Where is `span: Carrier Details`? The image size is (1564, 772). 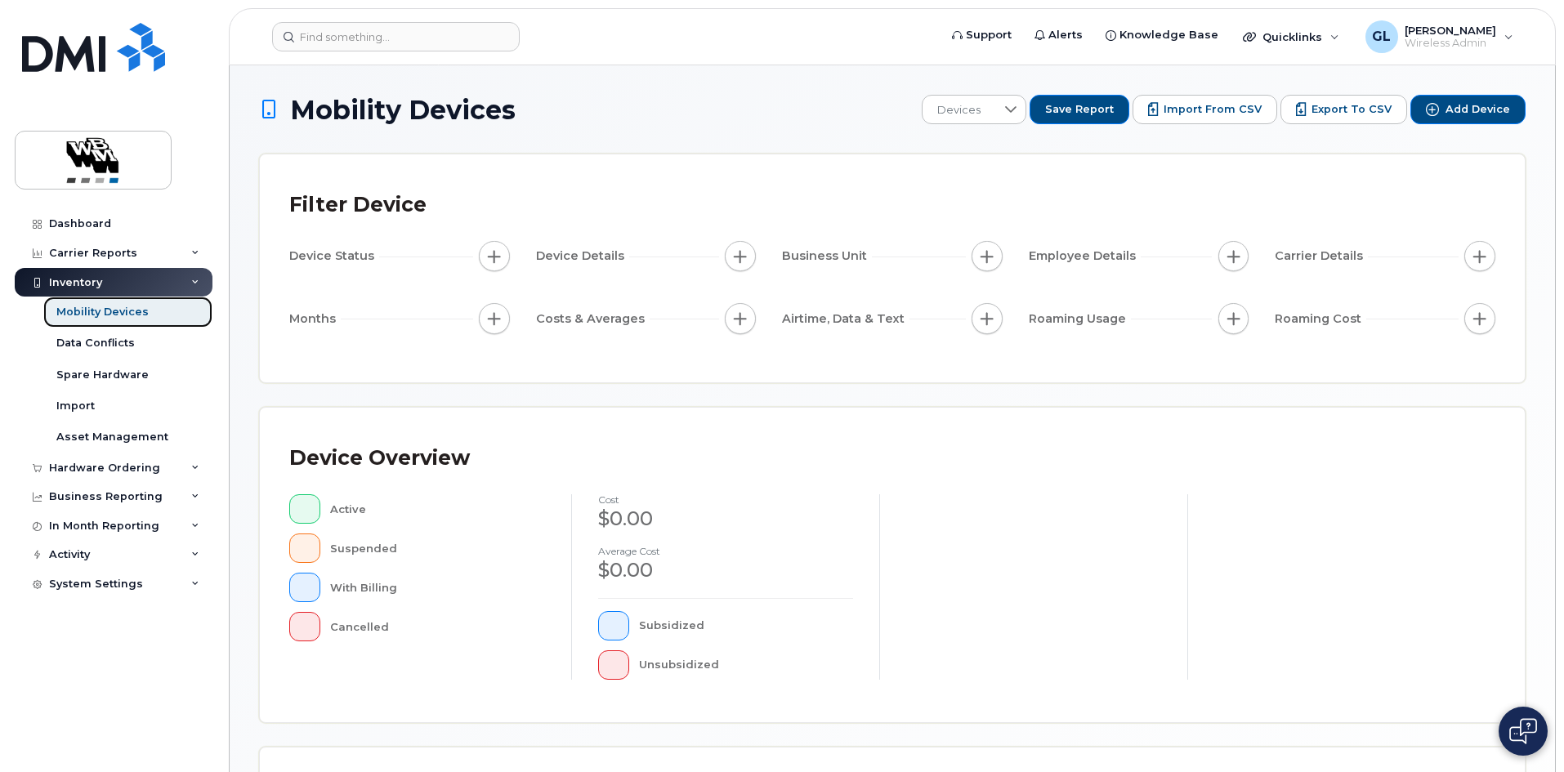
span: Carrier Details is located at coordinates (1322, 256).